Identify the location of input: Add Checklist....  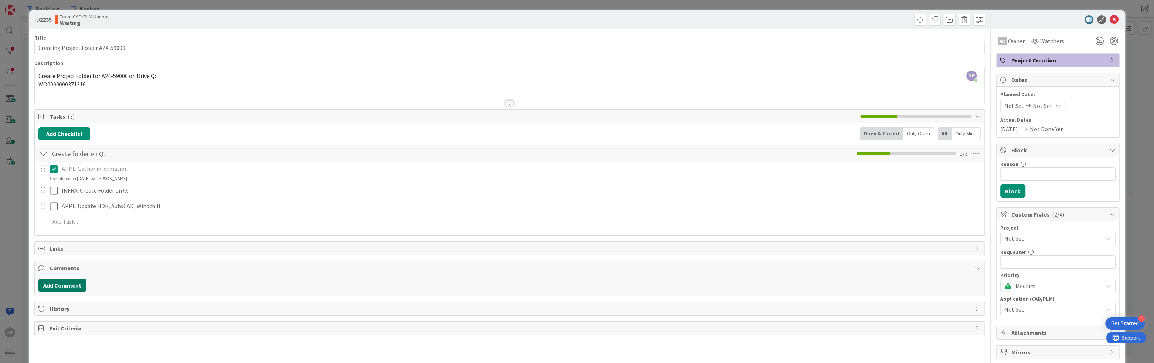
(133, 153).